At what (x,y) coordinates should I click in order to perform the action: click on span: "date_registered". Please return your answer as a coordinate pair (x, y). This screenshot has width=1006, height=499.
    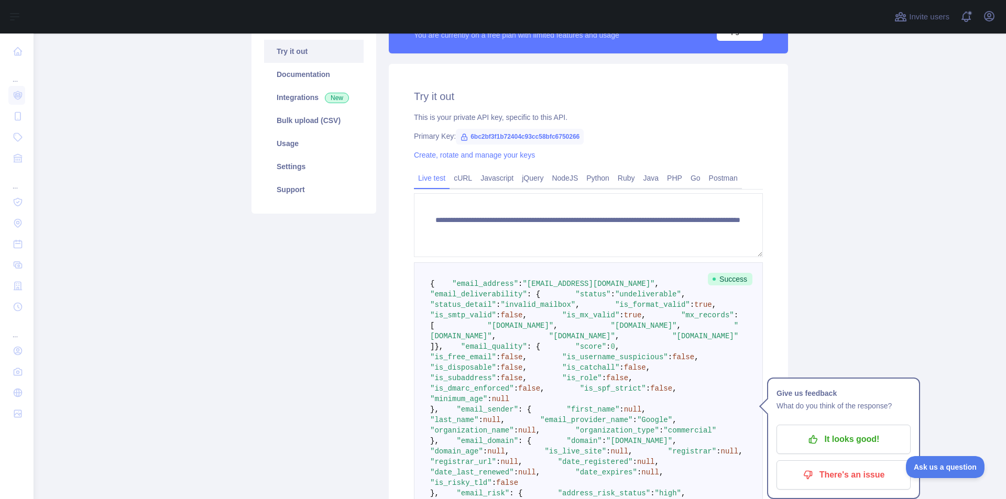
    Looking at the image, I should click on (595, 462).